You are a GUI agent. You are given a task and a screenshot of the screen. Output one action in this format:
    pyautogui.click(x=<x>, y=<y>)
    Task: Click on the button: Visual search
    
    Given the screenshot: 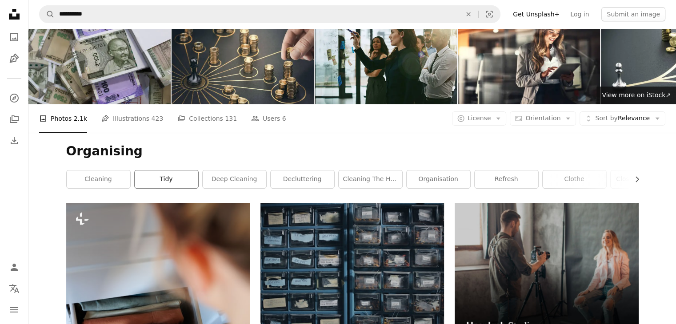 What is the action you would take?
    pyautogui.click(x=489, y=14)
    